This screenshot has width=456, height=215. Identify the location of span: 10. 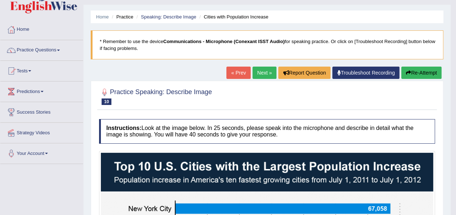
(106, 102).